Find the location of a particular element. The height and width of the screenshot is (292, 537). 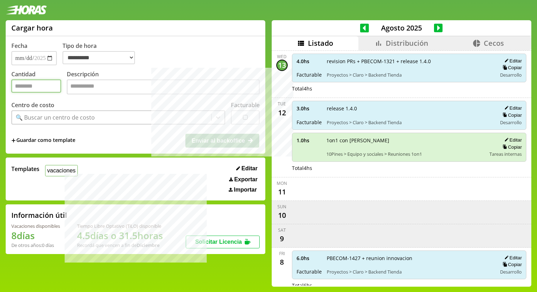

div: scrollable content is located at coordinates (401, 168).